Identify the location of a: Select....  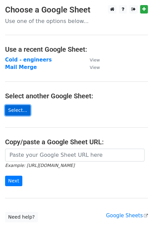
(18, 110).